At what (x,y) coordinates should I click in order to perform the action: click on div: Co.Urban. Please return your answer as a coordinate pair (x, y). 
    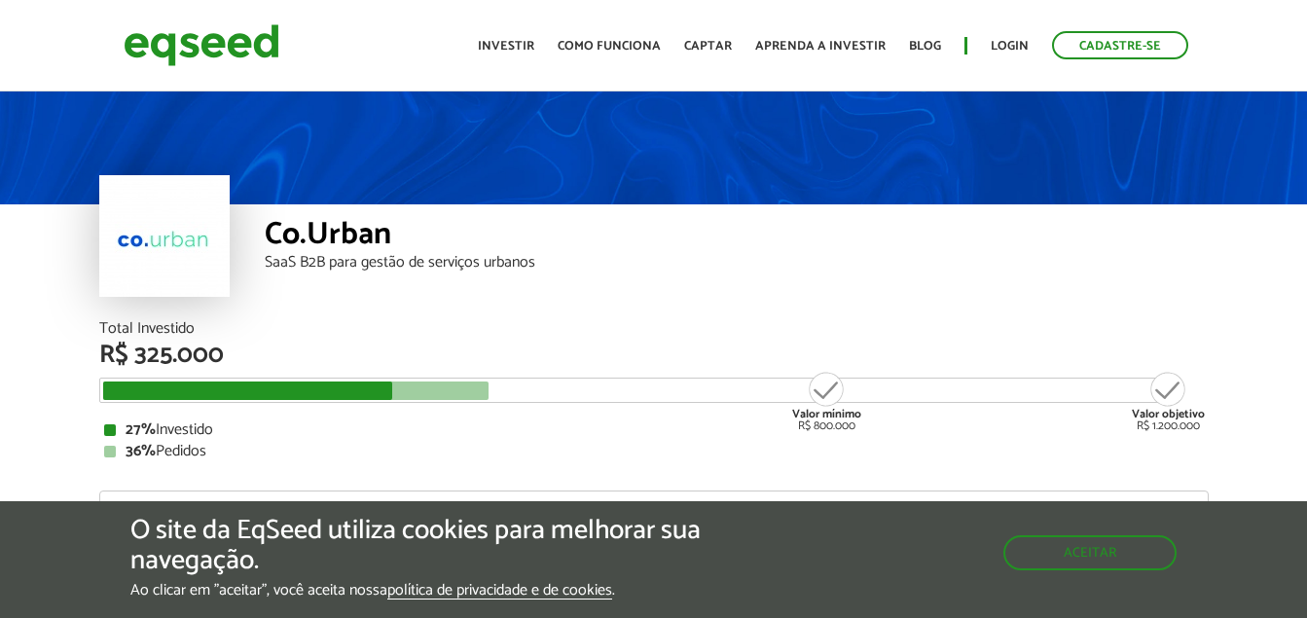
    Looking at the image, I should click on (737, 236).